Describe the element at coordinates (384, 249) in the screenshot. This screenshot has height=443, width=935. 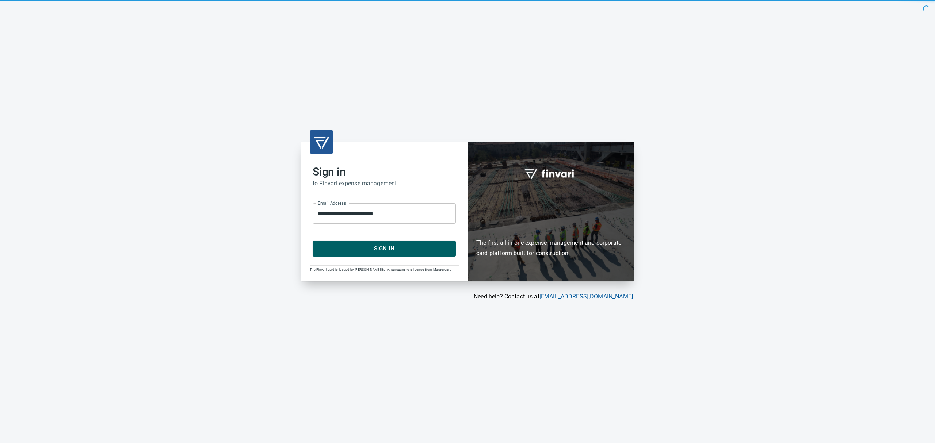
I see `span: Sign In` at that location.